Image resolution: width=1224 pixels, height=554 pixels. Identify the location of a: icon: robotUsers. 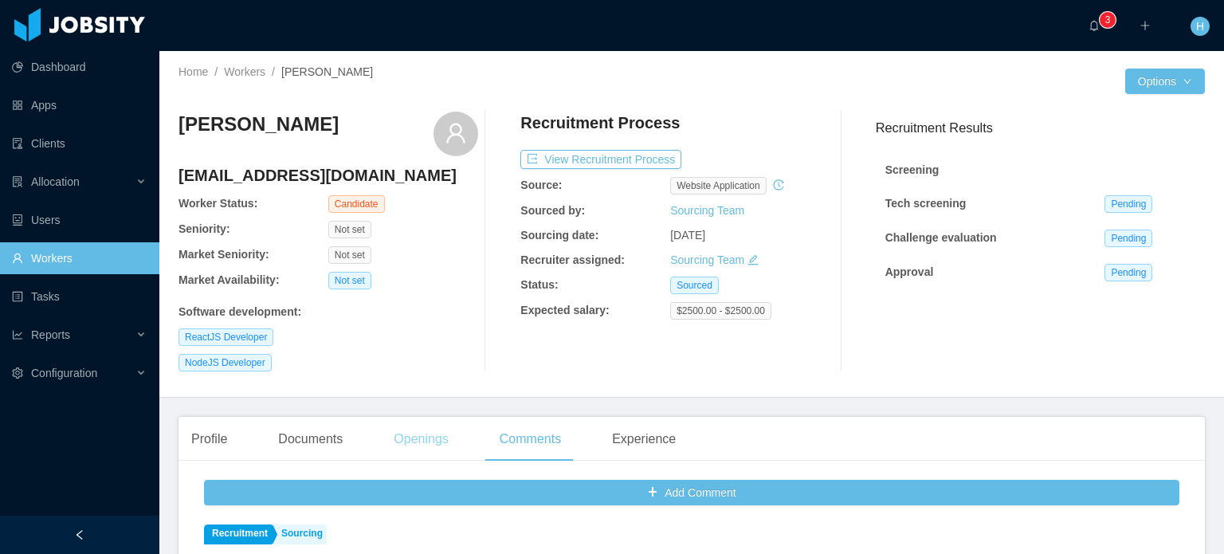
(79, 220).